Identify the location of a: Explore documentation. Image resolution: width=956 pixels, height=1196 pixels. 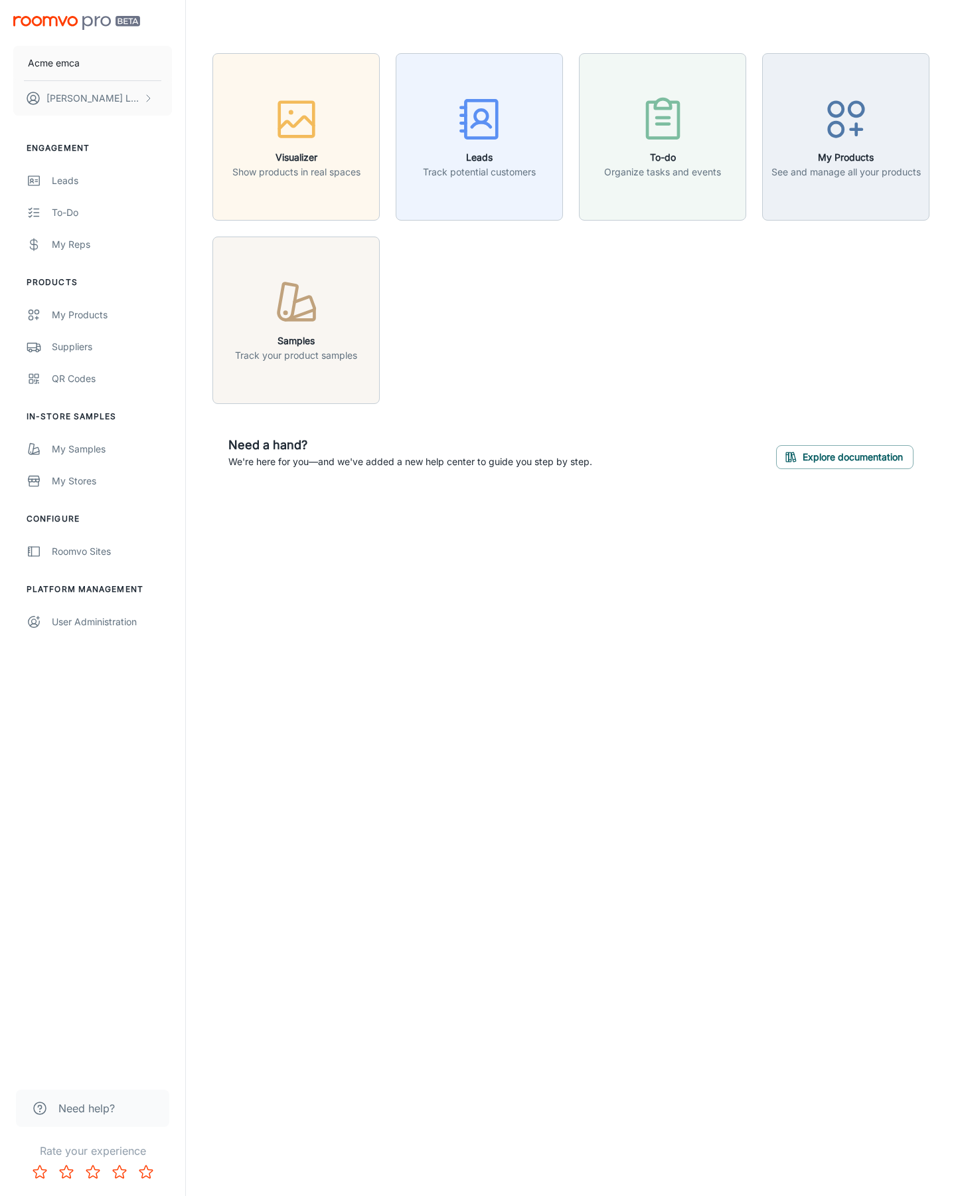
(845, 456).